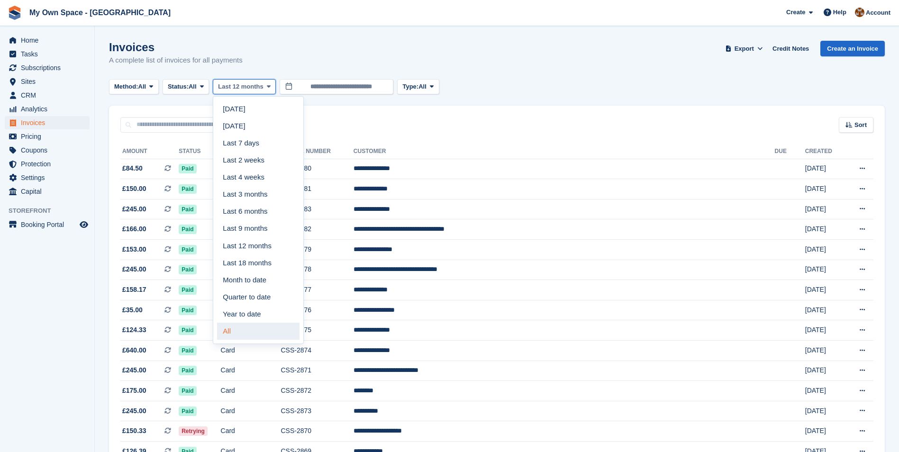  Describe the element at coordinates (84, 225) in the screenshot. I see `a: Preview store` at that location.